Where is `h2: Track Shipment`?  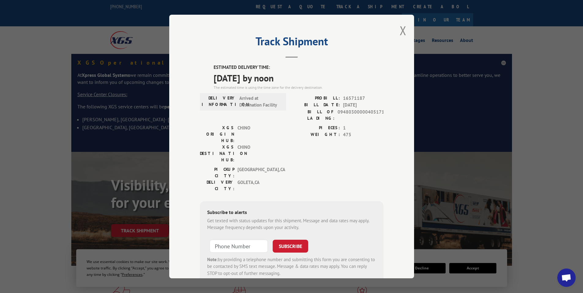 h2: Track Shipment is located at coordinates (292, 43).